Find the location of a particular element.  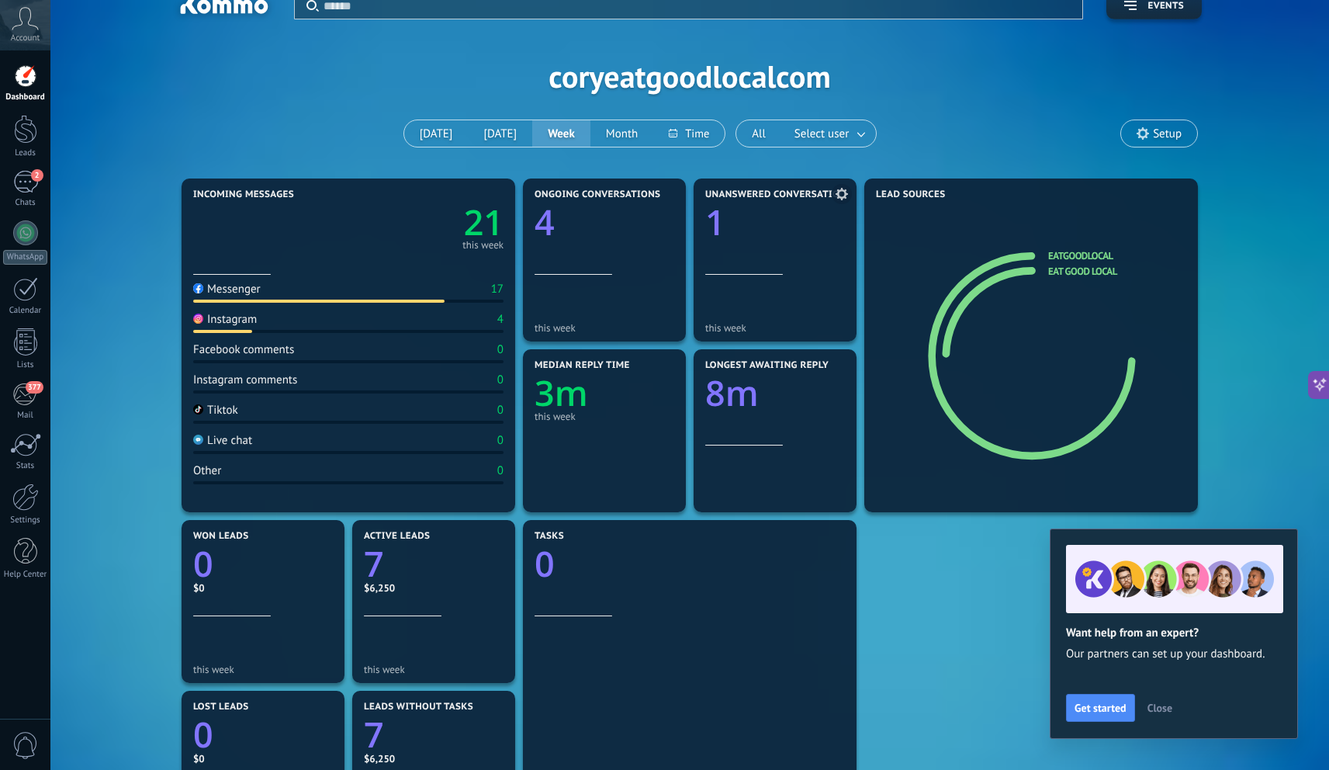

div: Chats is located at coordinates (26, 203).